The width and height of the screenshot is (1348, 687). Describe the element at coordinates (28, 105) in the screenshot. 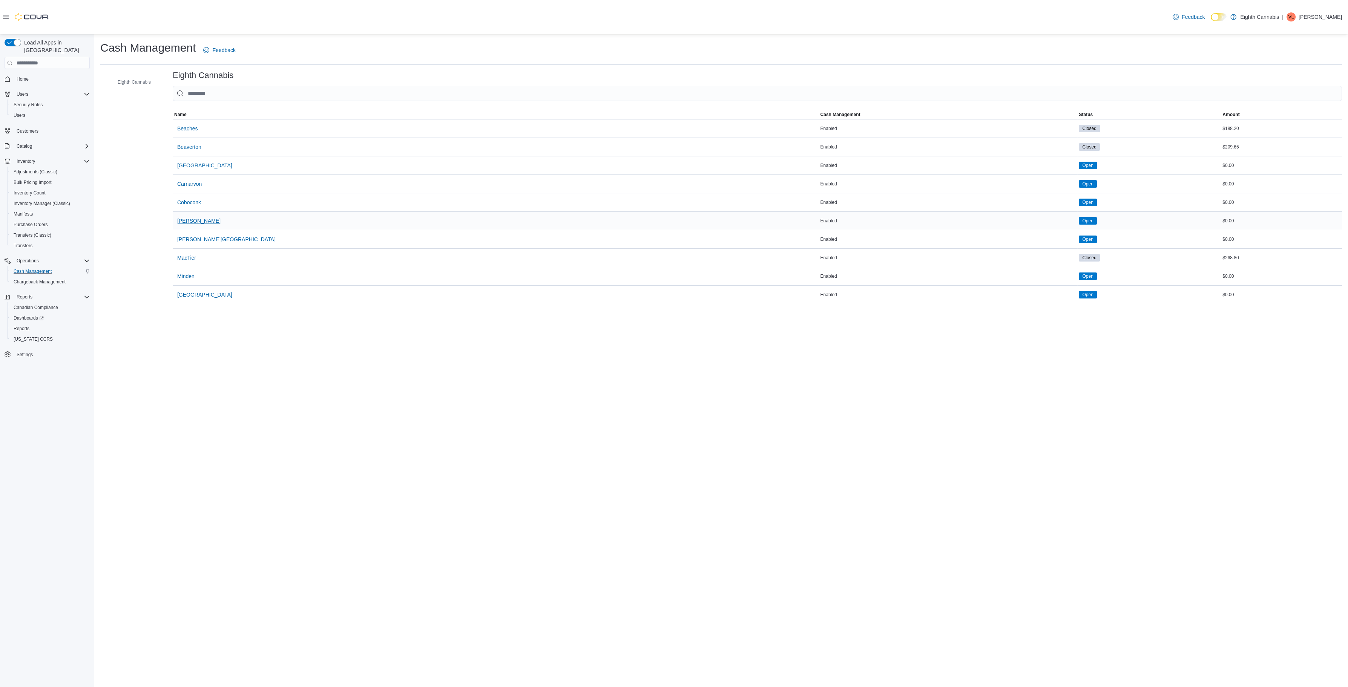

I see `span: Security Roles` at that location.